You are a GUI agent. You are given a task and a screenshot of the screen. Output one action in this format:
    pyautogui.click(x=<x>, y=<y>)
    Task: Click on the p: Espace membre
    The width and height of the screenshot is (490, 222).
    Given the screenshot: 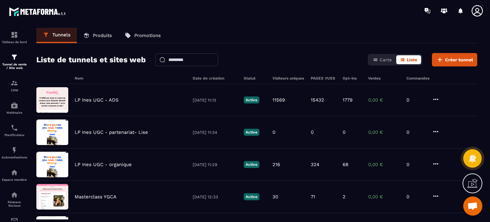 What is the action you would take?
    pyautogui.click(x=14, y=179)
    